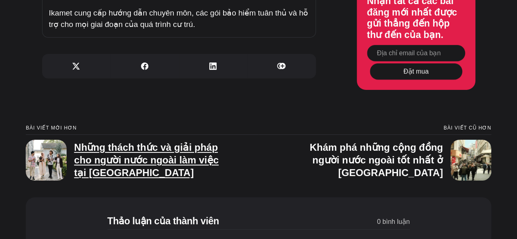 This screenshot has height=239, width=517. I want to click on span: Already a member?, so click(139, 83).